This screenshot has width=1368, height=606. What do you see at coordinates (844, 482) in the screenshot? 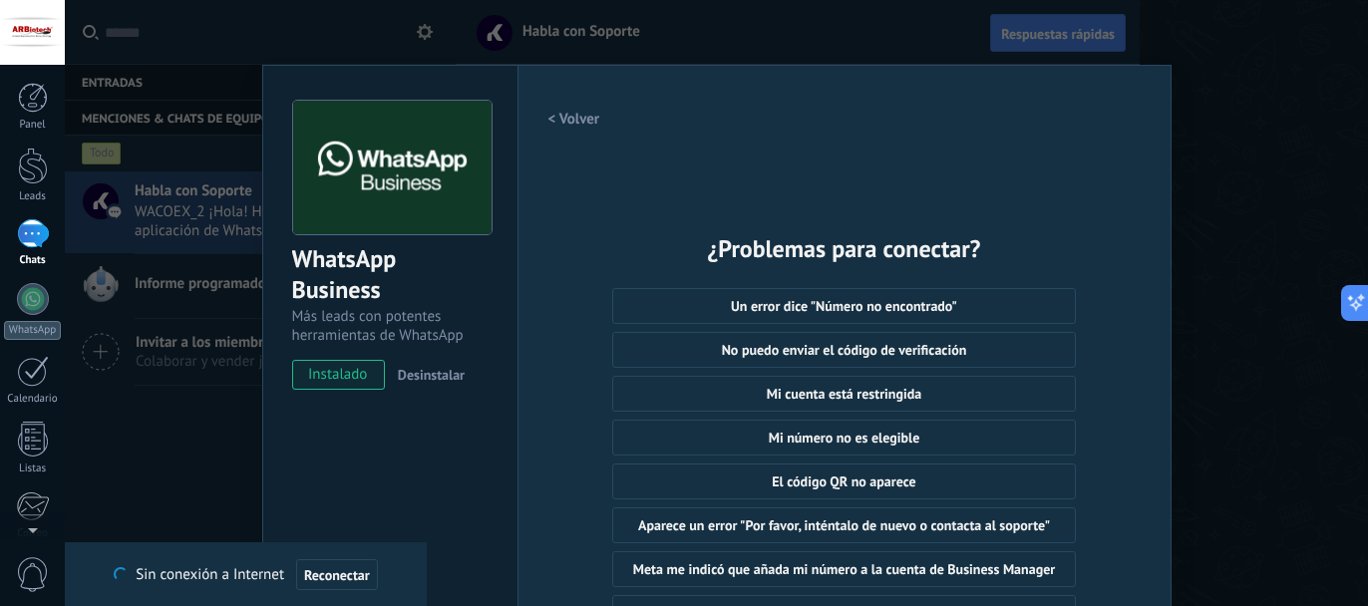
I see `button: El código QR no aparece` at bounding box center [844, 482].